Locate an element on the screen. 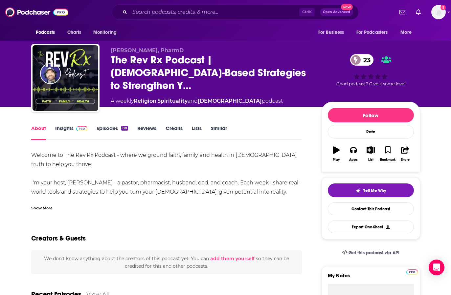  span: Good podcast? Give it some love! is located at coordinates (371, 84).